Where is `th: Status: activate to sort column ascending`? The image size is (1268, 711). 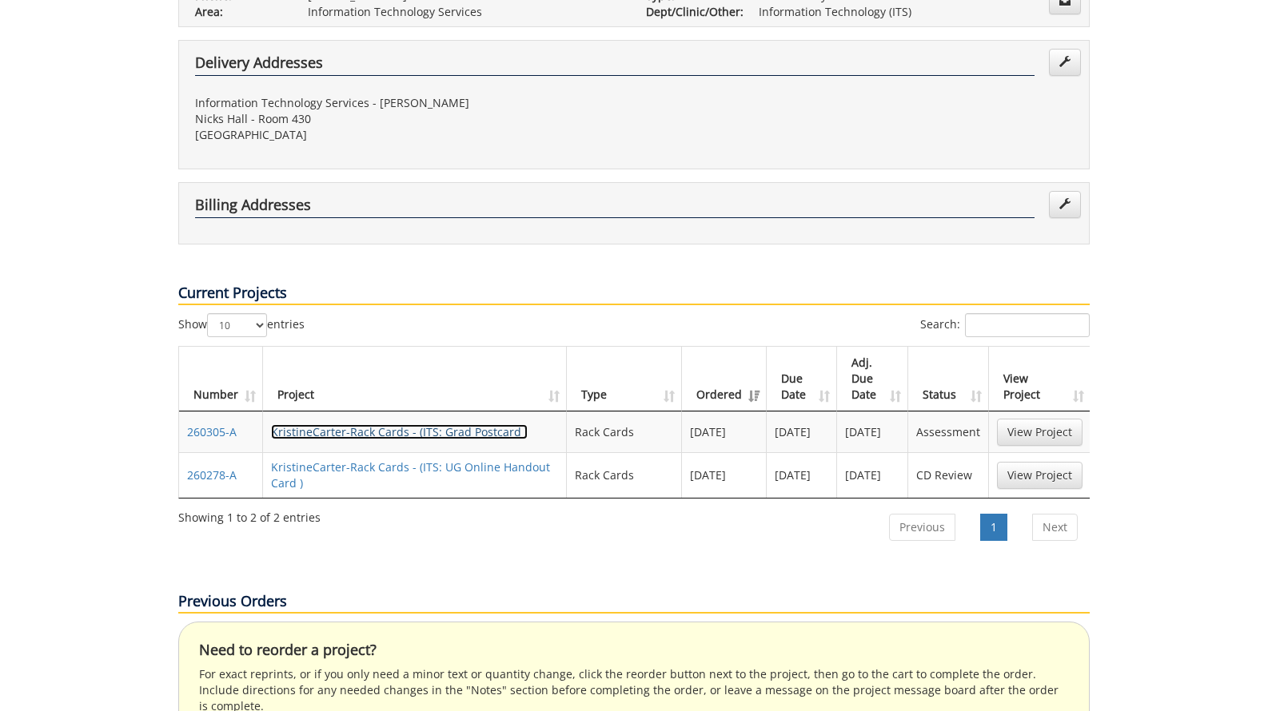 th: Status: activate to sort column ascending is located at coordinates (948, 379).